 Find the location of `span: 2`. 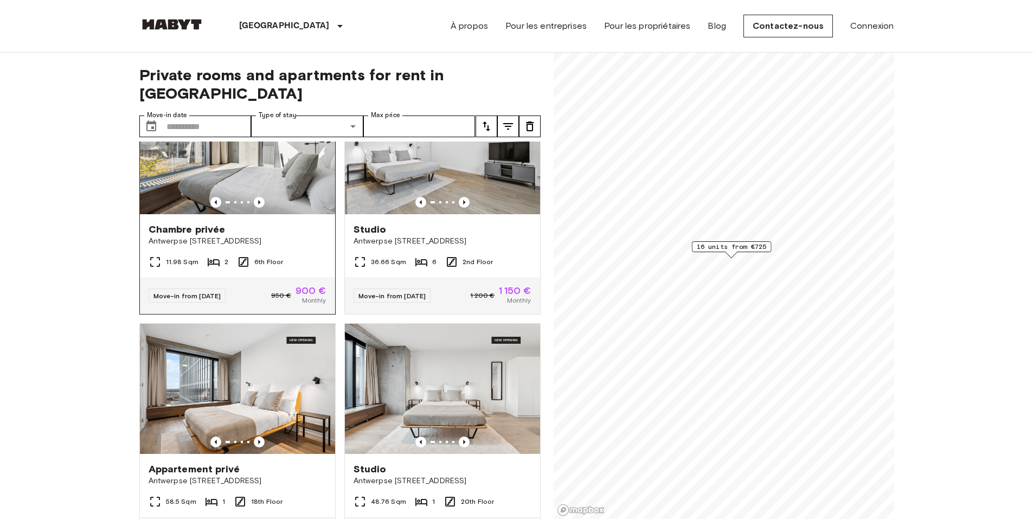

span: 2 is located at coordinates (226, 262).